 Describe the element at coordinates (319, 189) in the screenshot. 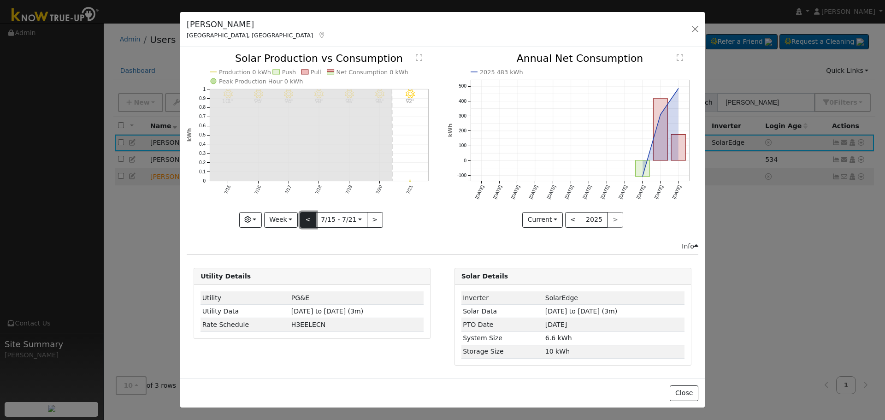

I see `text: 7/18` at that location.